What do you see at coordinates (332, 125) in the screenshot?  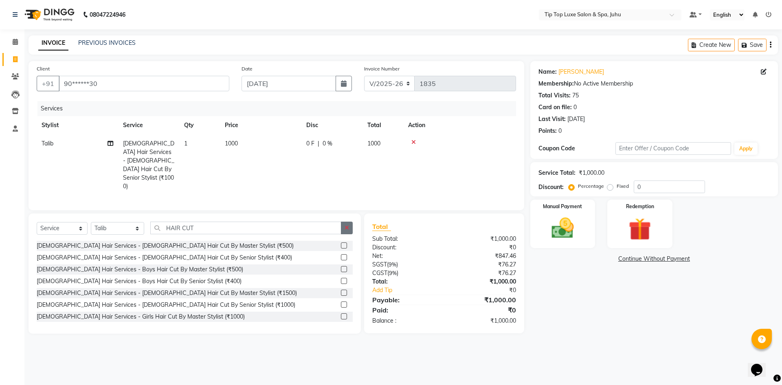 I see `th: Disc` at bounding box center [332, 125].